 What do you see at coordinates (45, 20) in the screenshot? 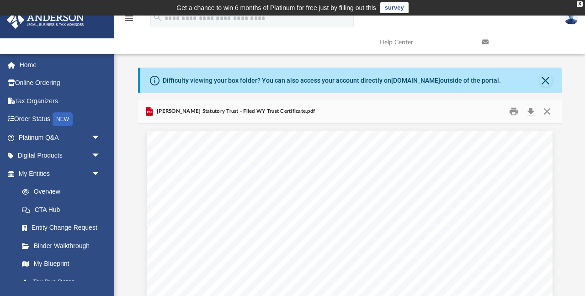
I see `img: Anderson Advisors Platinum Portal` at bounding box center [45, 20].